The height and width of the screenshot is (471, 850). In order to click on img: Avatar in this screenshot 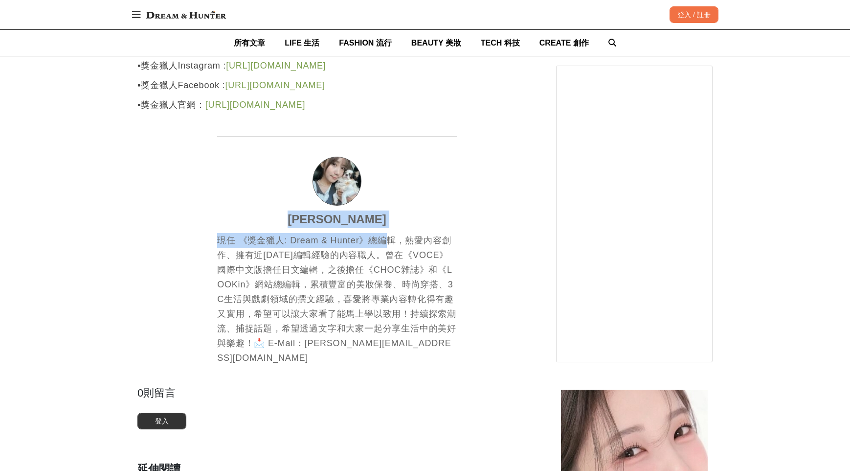, I will do `click(337, 181)`.